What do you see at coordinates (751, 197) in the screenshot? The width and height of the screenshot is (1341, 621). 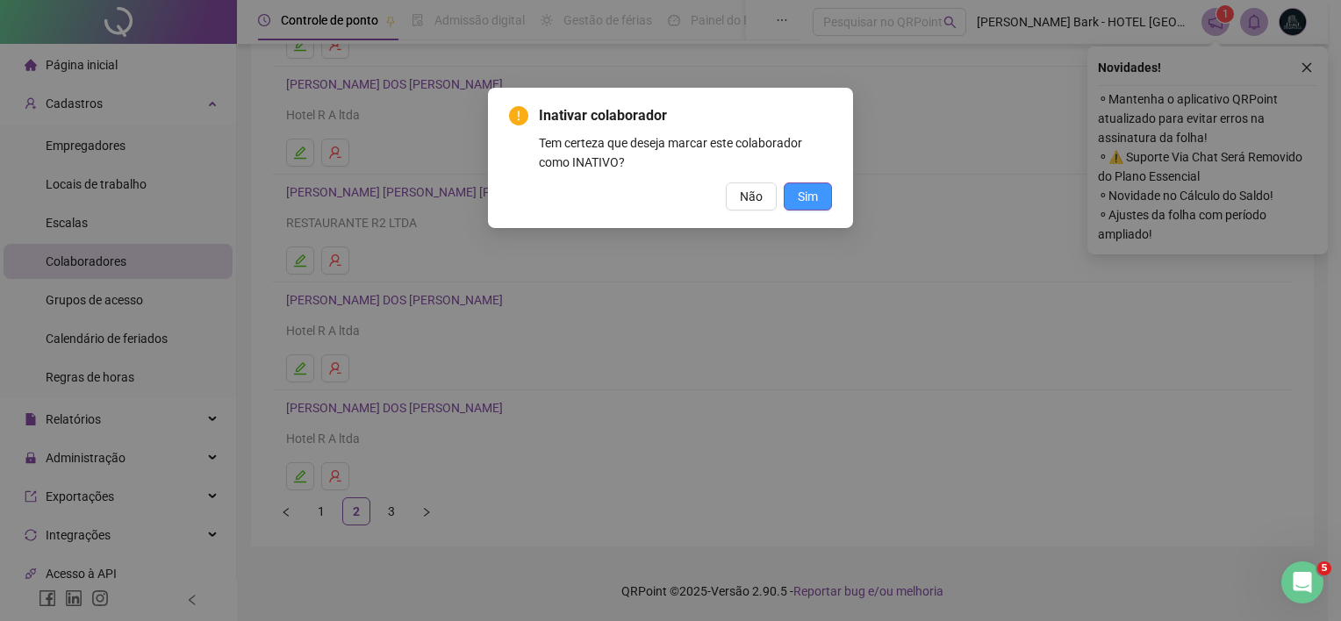 I see `span: Não` at bounding box center [751, 197].